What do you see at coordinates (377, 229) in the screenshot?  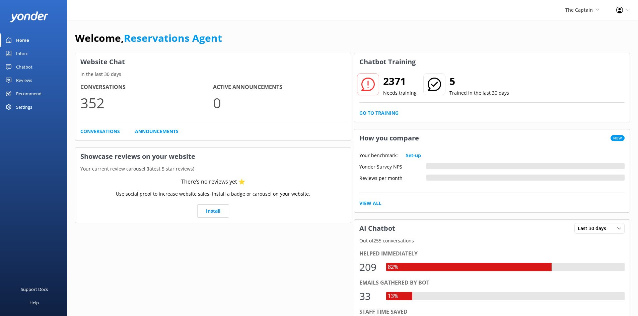 I see `h3: AI Chatbot` at bounding box center [377, 229].